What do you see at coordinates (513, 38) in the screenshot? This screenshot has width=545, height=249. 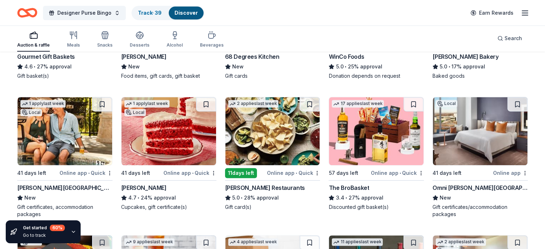 I see `span: Search` at bounding box center [513, 38].